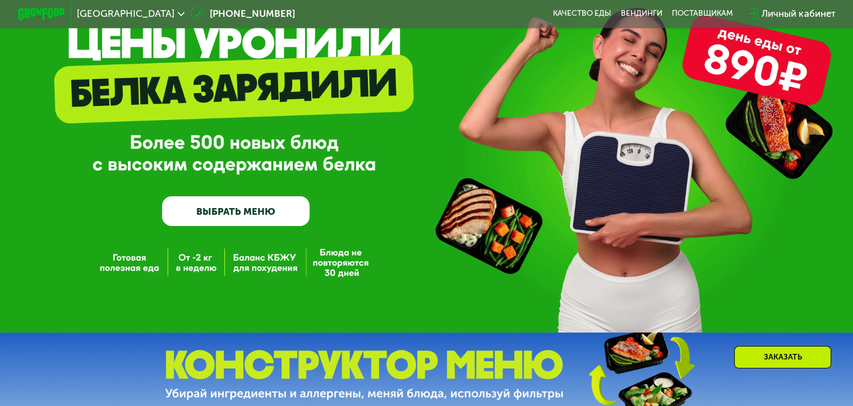  What do you see at coordinates (236, 211) in the screenshot?
I see `a: ВЫБРАТЬ МЕНЮ` at bounding box center [236, 211].